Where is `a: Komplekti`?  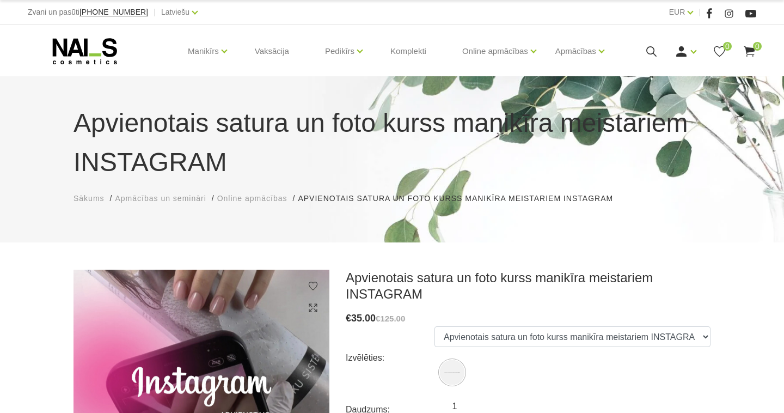
a: Komplekti is located at coordinates (408, 51).